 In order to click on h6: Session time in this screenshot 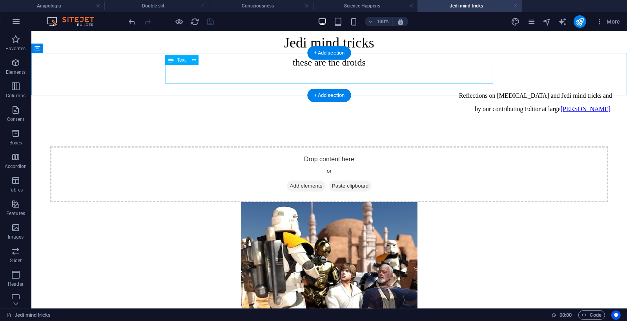, I will do `click(561, 315)`.